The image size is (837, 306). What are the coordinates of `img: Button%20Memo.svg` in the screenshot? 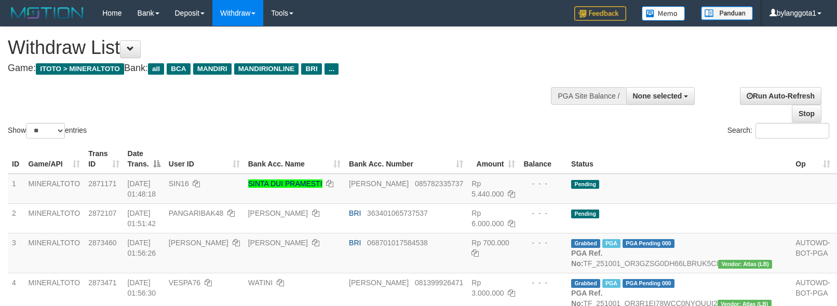 It's located at (663, 13).